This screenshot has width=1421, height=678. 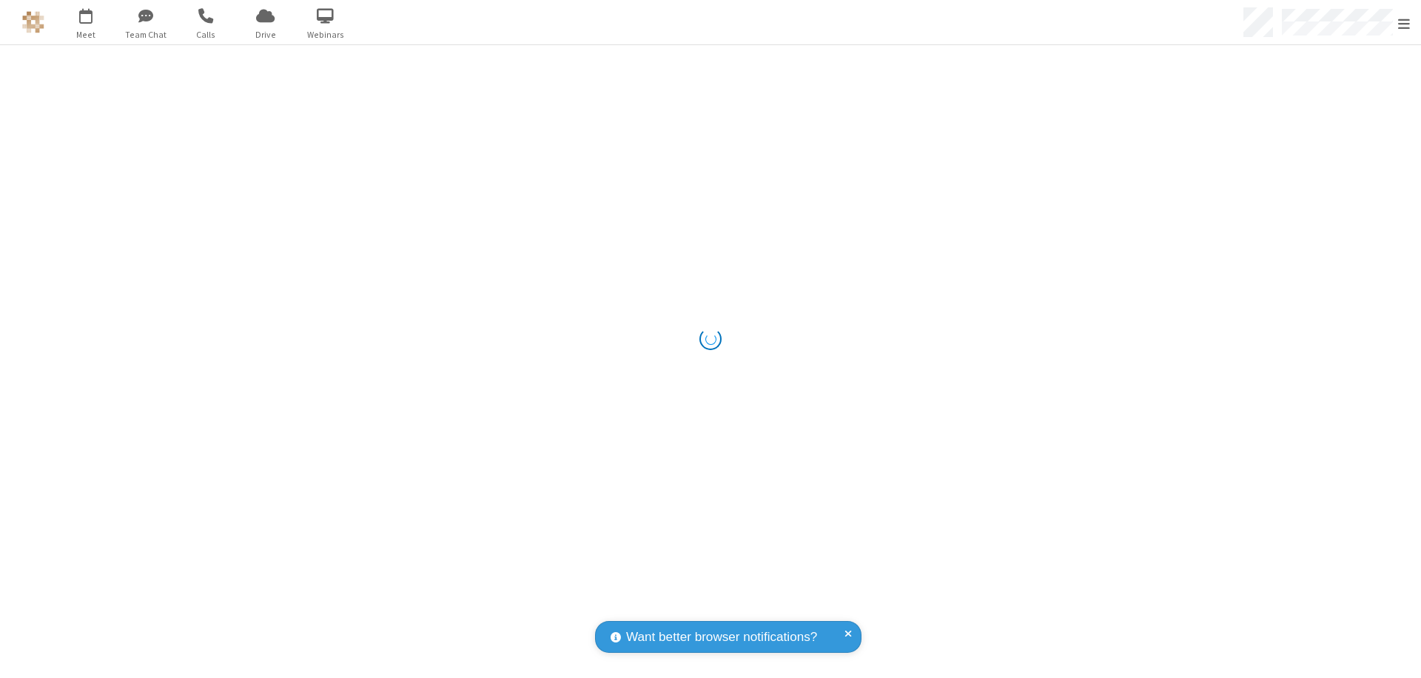 I want to click on img: QA Selenium DO NOT DELETE OR CHANGE, so click(x=33, y=22).